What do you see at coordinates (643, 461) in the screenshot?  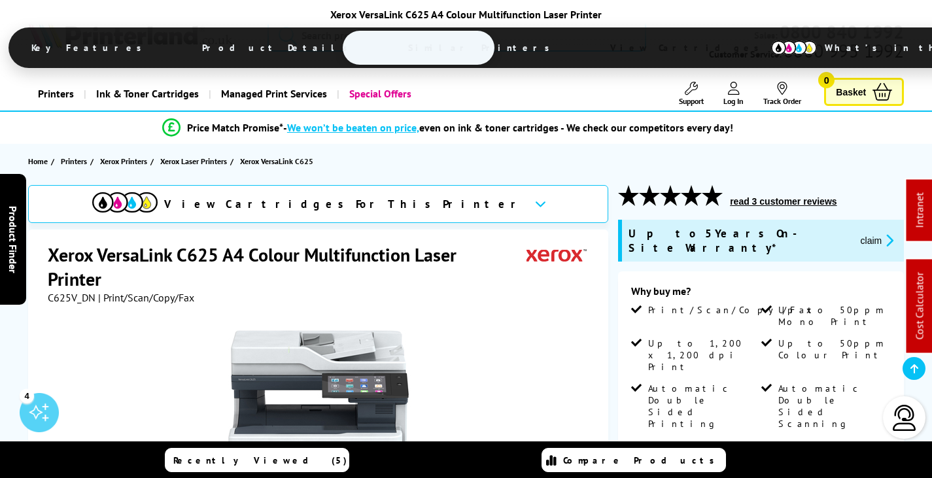 I see `span: Compare Products` at bounding box center [643, 461].